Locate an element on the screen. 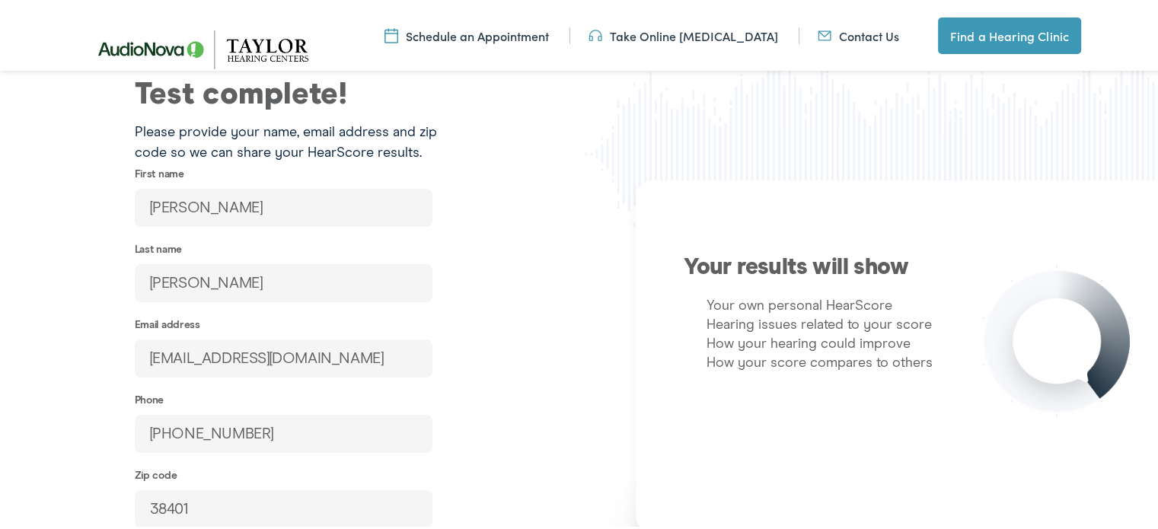  p: Please provide your name, email address and zip code so we can share your HearScore results. is located at coordinates (292, 141).